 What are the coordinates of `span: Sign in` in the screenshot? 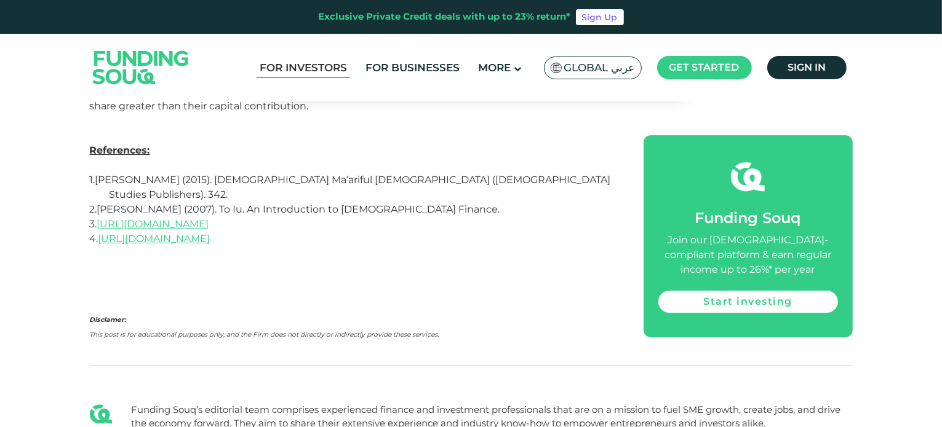 It's located at (806, 67).